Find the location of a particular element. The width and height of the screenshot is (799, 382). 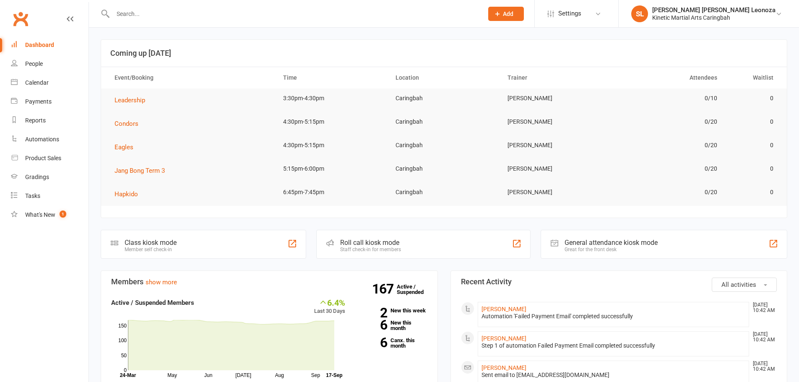

a: Tasks is located at coordinates (50, 196).